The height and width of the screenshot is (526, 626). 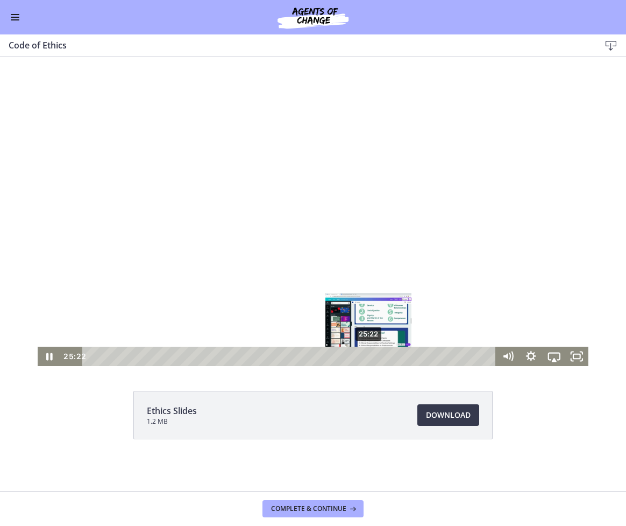 I want to click on h3: Code of Ethics, so click(x=296, y=45).